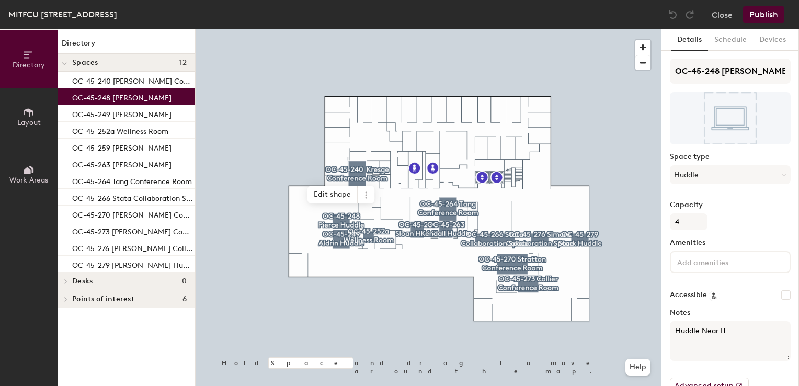 The height and width of the screenshot is (386, 799). I want to click on button: Devices, so click(772, 40).